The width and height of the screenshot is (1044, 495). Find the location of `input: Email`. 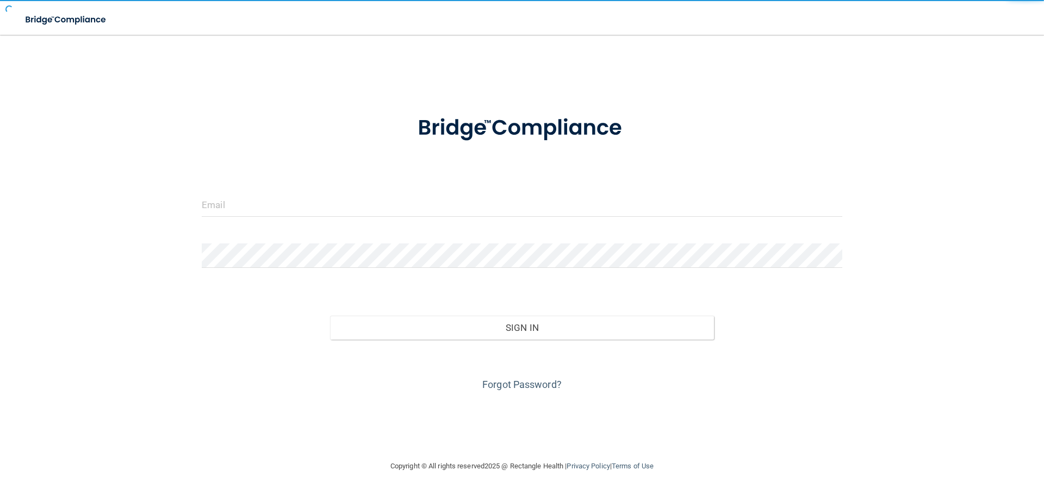

input: Email is located at coordinates (522, 204).